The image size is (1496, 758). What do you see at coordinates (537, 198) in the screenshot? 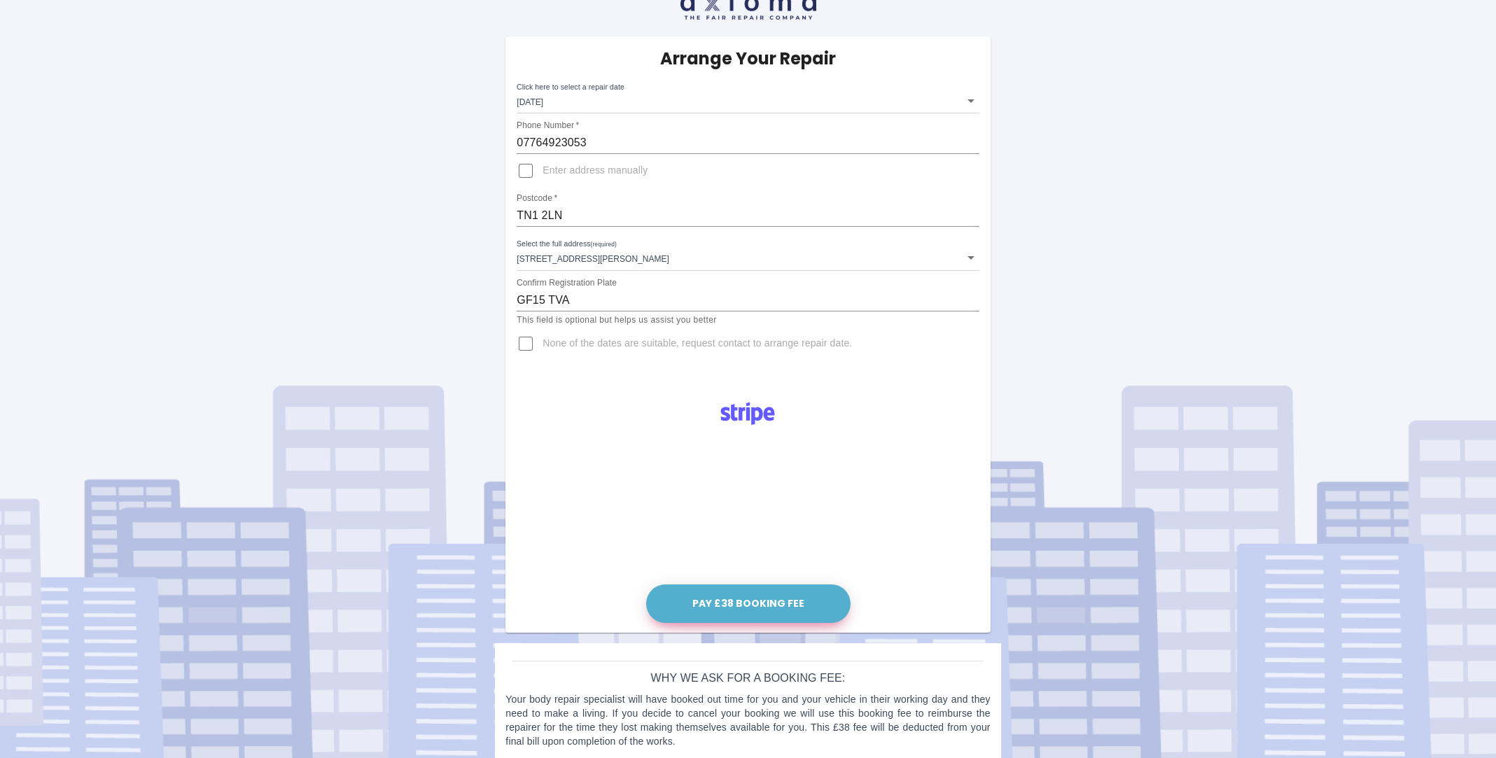
I see `label: Postcode` at bounding box center [537, 198].